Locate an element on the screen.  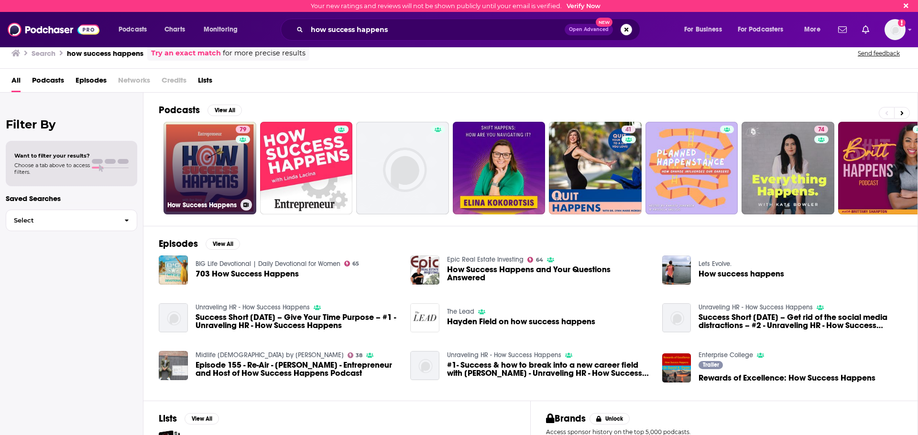
span: Select is located at coordinates (61, 220).